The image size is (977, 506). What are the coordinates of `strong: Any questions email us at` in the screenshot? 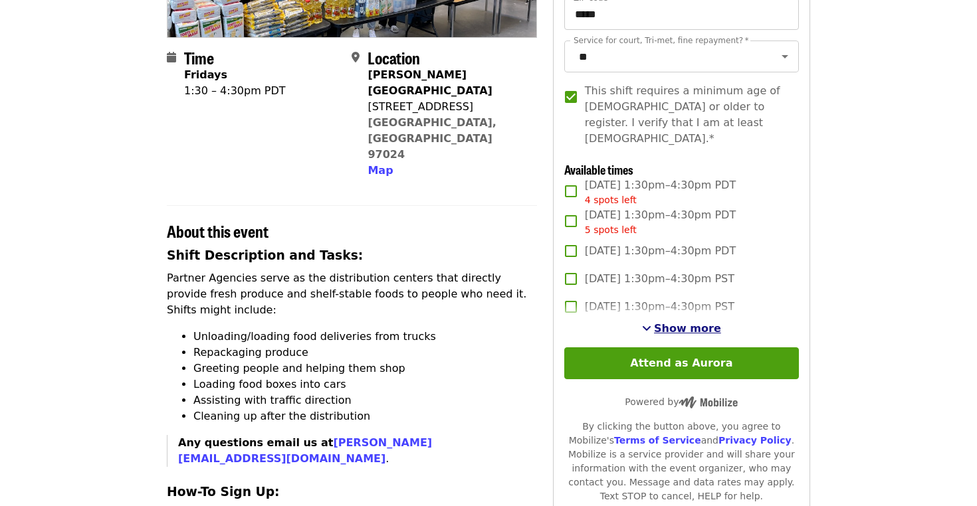 It's located at (305, 450).